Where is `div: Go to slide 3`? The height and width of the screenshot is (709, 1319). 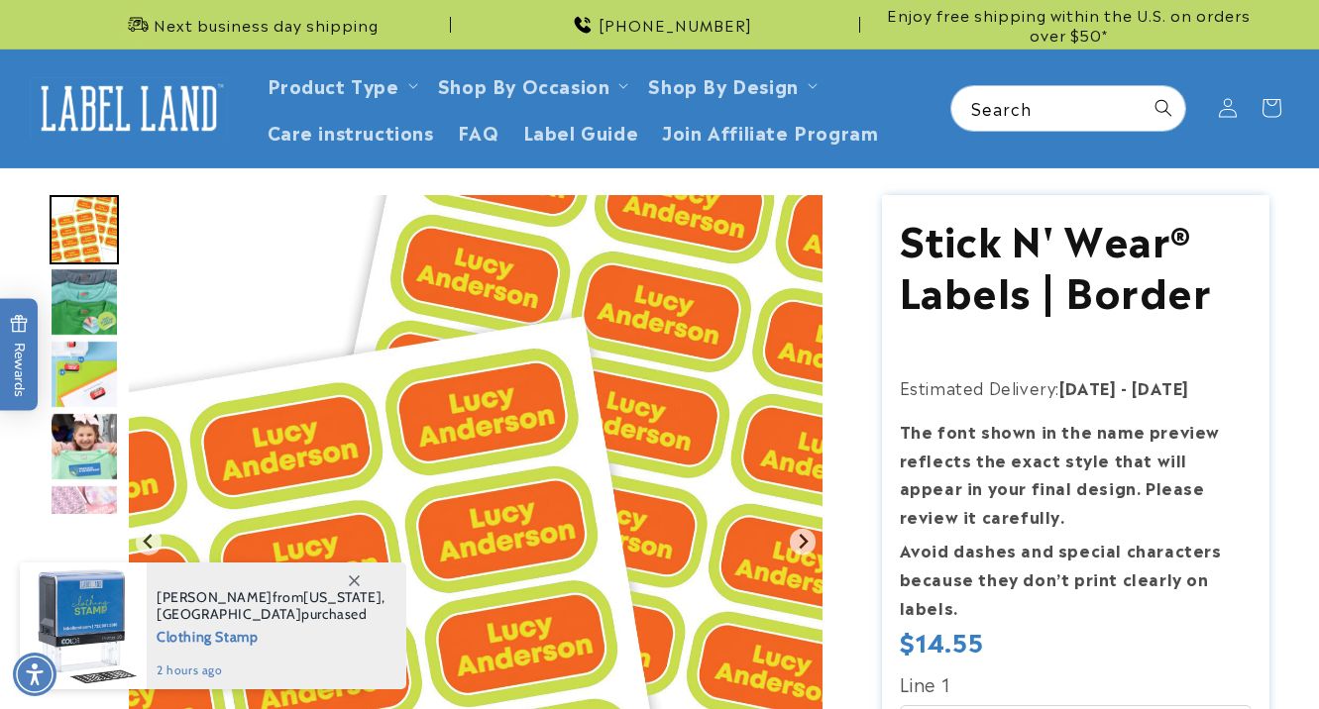 div: Go to slide 3 is located at coordinates (84, 374).